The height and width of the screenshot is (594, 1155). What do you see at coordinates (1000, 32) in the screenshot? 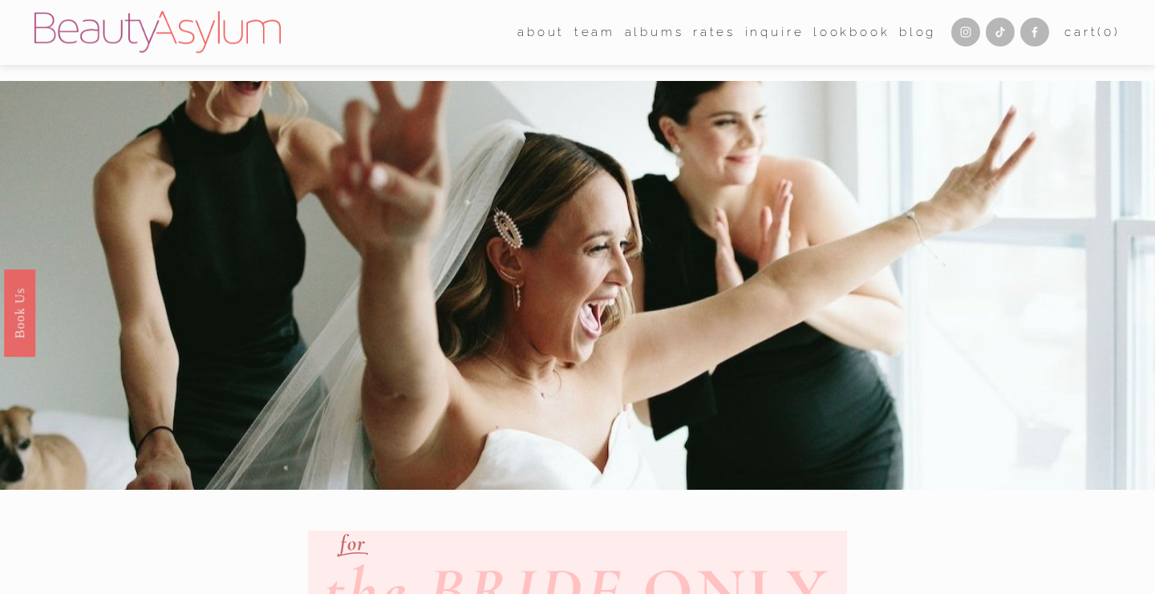
I see `a: TikTok` at bounding box center [1000, 32].